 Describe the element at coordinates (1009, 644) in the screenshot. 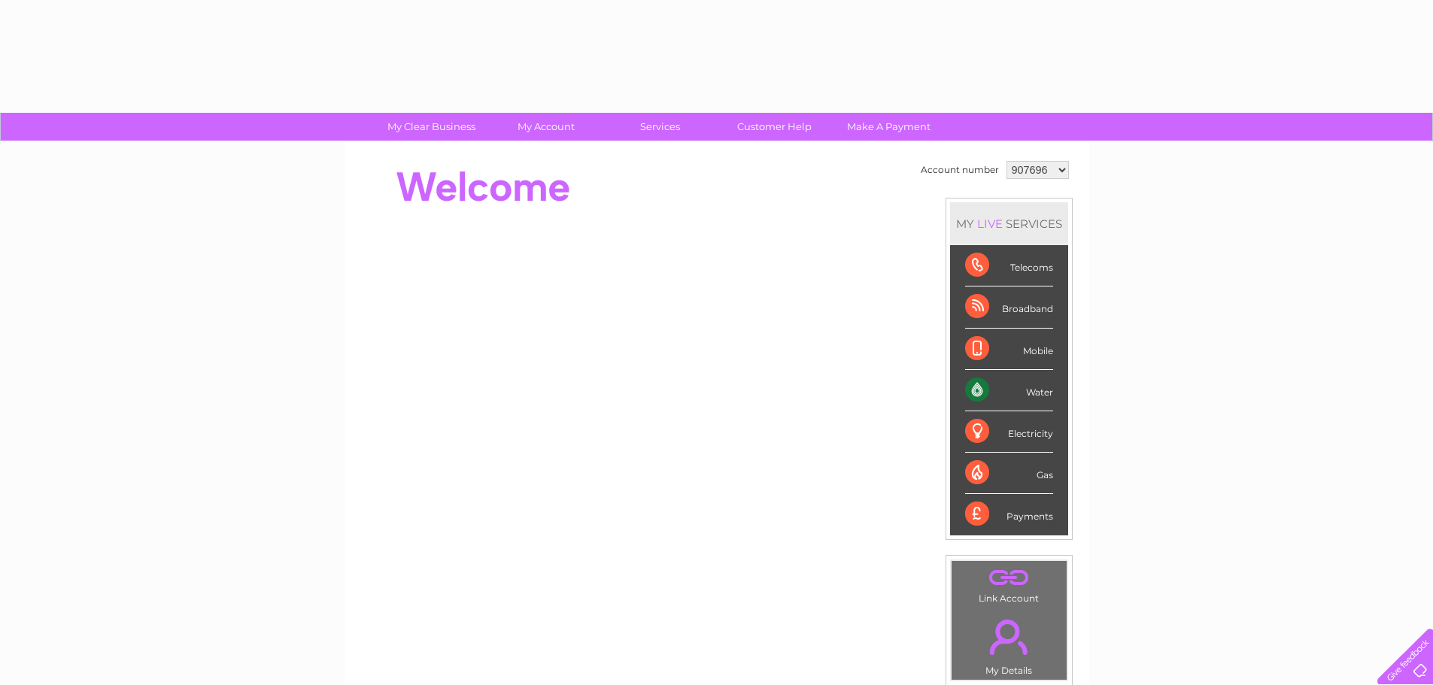

I see `td: My Details` at that location.